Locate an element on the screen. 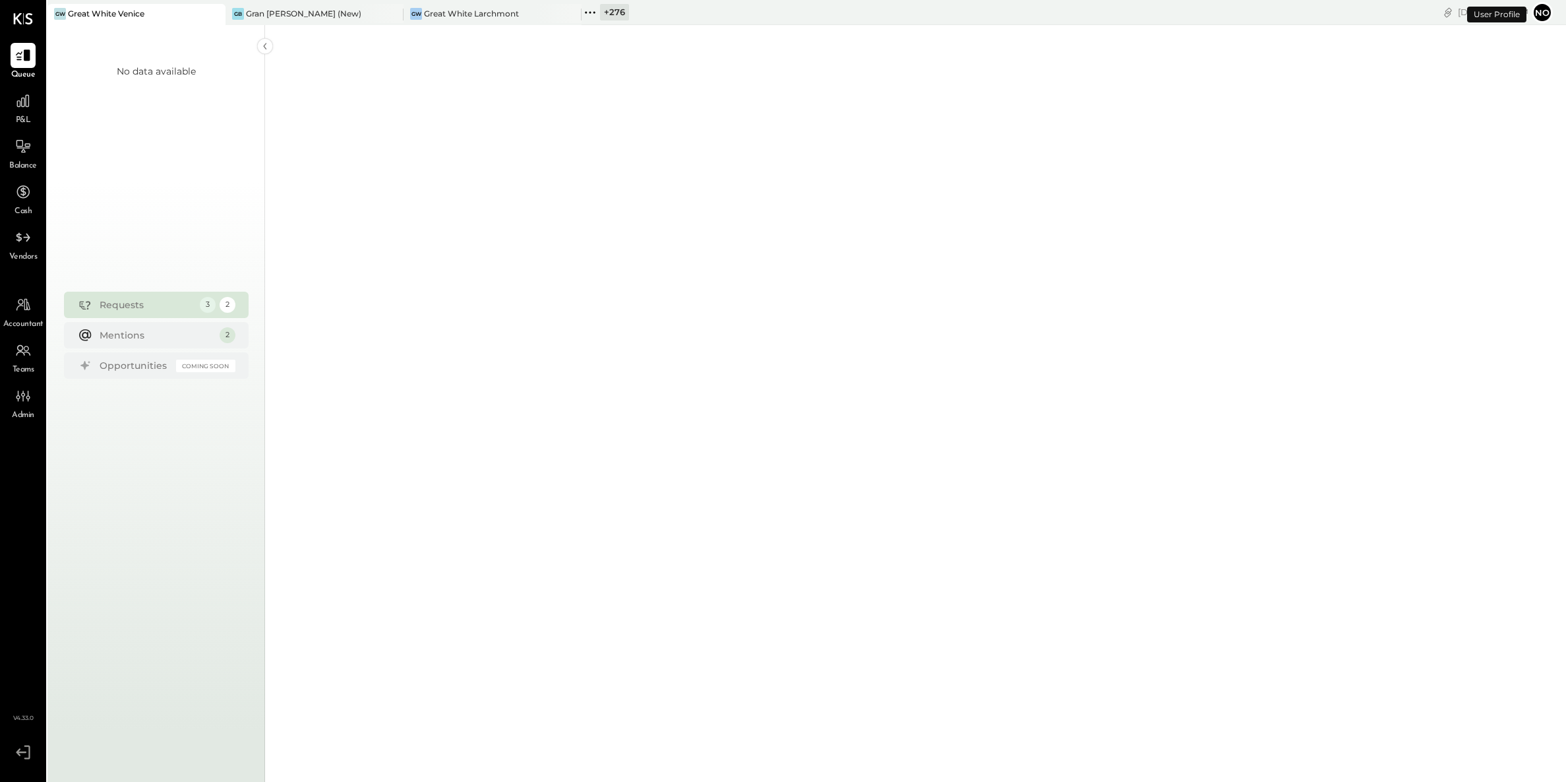 Image resolution: width=1566 pixels, height=782 pixels. a: Cash is located at coordinates (23, 199).